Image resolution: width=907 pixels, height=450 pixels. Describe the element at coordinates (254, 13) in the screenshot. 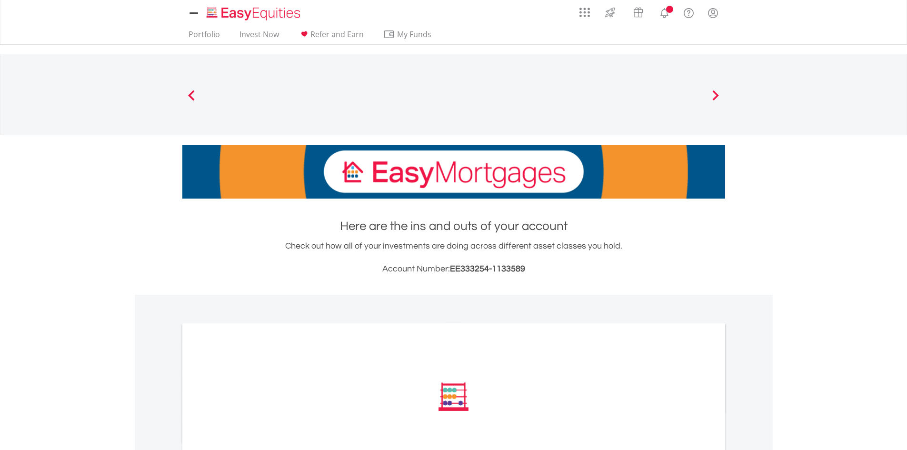

I see `img: EasyEquities_Logo.png` at that location.